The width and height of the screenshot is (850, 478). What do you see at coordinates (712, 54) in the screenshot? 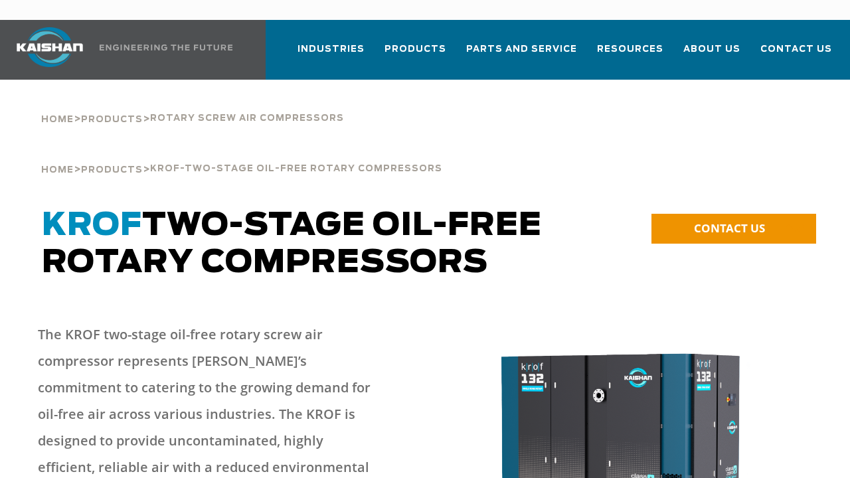
I see `a: About Us` at bounding box center [712, 54].